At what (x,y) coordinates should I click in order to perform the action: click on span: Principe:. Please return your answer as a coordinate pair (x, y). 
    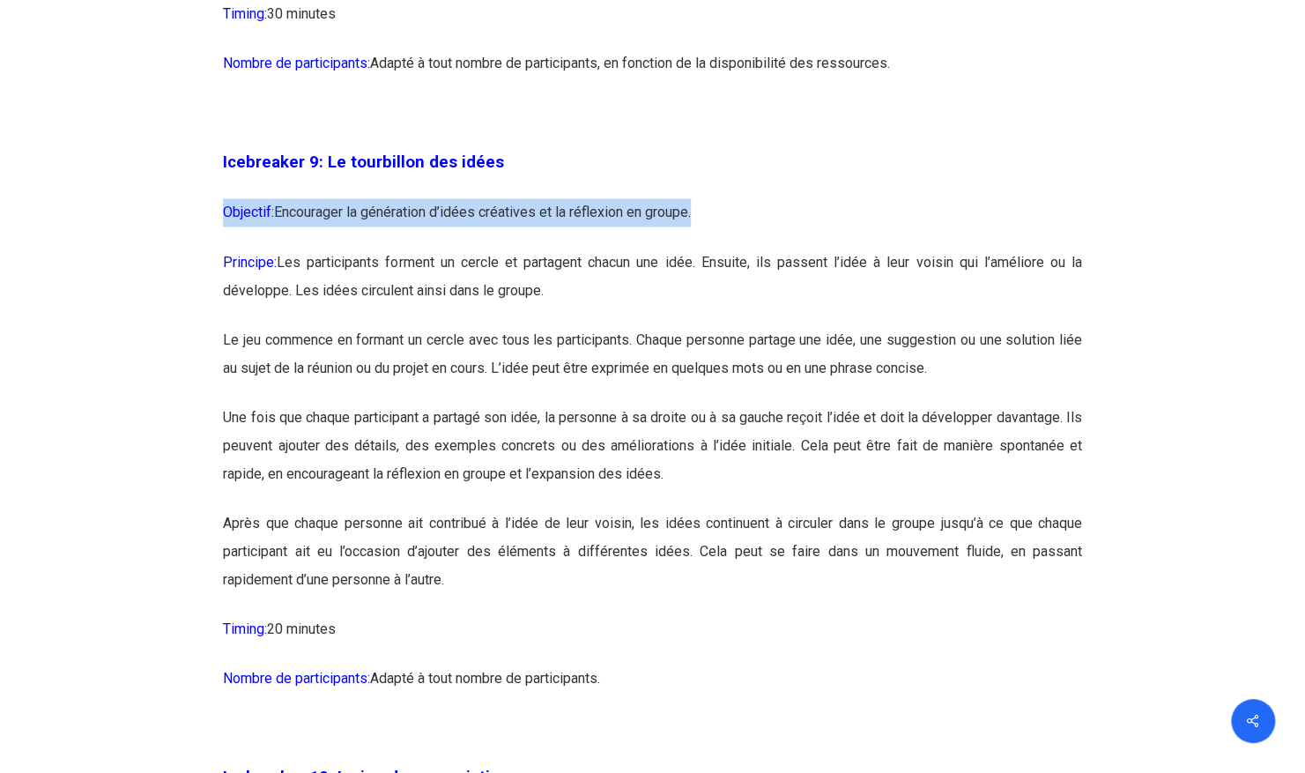
    Looking at the image, I should click on (249, 261).